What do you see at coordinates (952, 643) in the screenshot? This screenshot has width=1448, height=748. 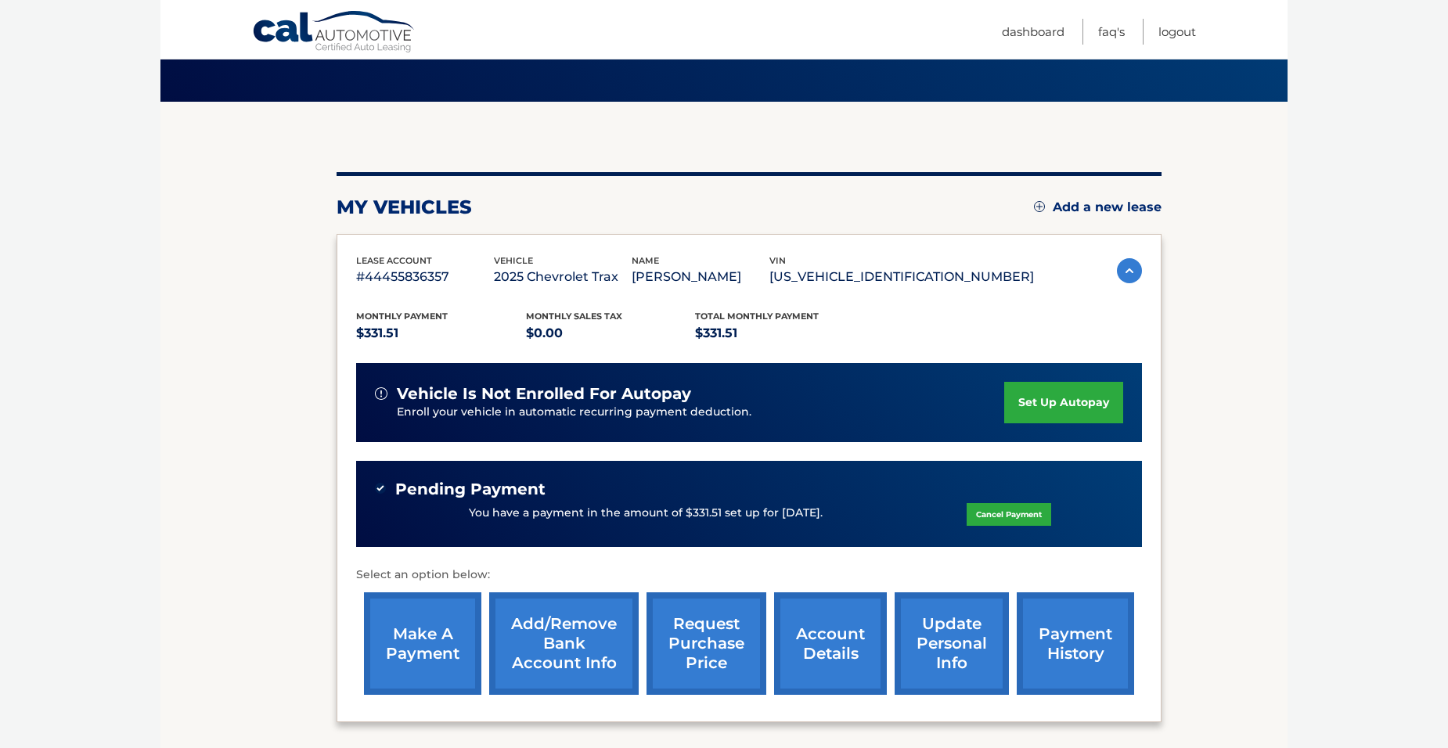 I see `a: update personal info` at bounding box center [952, 643].